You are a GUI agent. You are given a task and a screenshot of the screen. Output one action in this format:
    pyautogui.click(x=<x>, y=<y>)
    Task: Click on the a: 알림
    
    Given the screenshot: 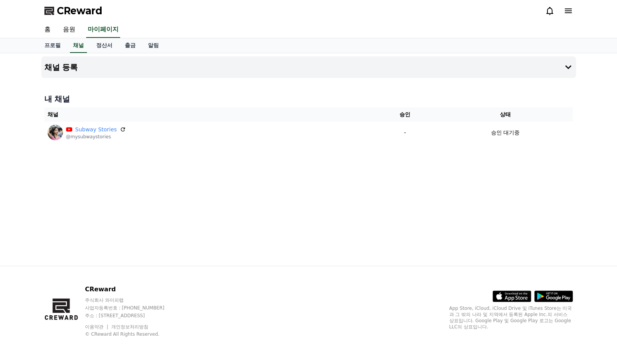 What is the action you would take?
    pyautogui.click(x=153, y=46)
    